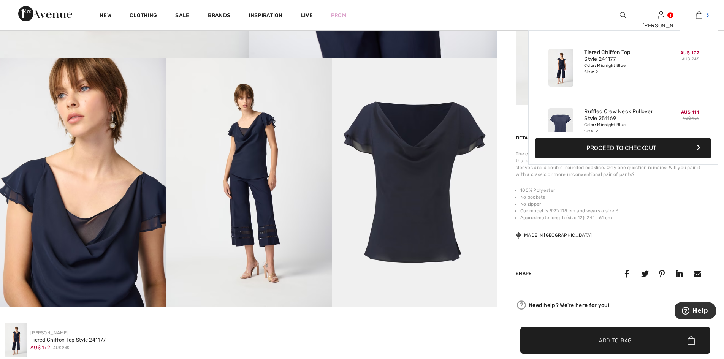 The width and height of the screenshot is (724, 359). I want to click on span: Add to Bag, so click(615, 340).